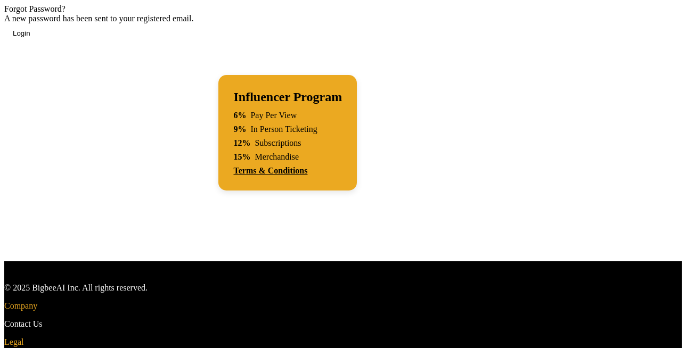  Describe the element at coordinates (288, 157) in the screenshot. I see `p: Merchandise` at that location.